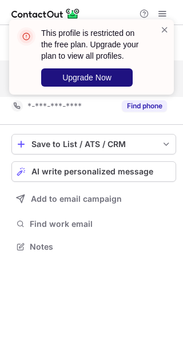  I want to click on span: Add to email campaign, so click(76, 199).